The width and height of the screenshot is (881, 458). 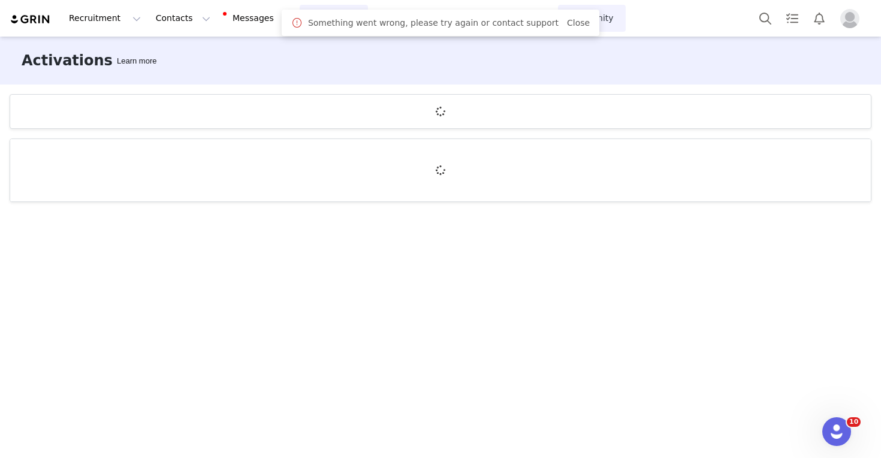 I want to click on button: Contacts, so click(x=183, y=18).